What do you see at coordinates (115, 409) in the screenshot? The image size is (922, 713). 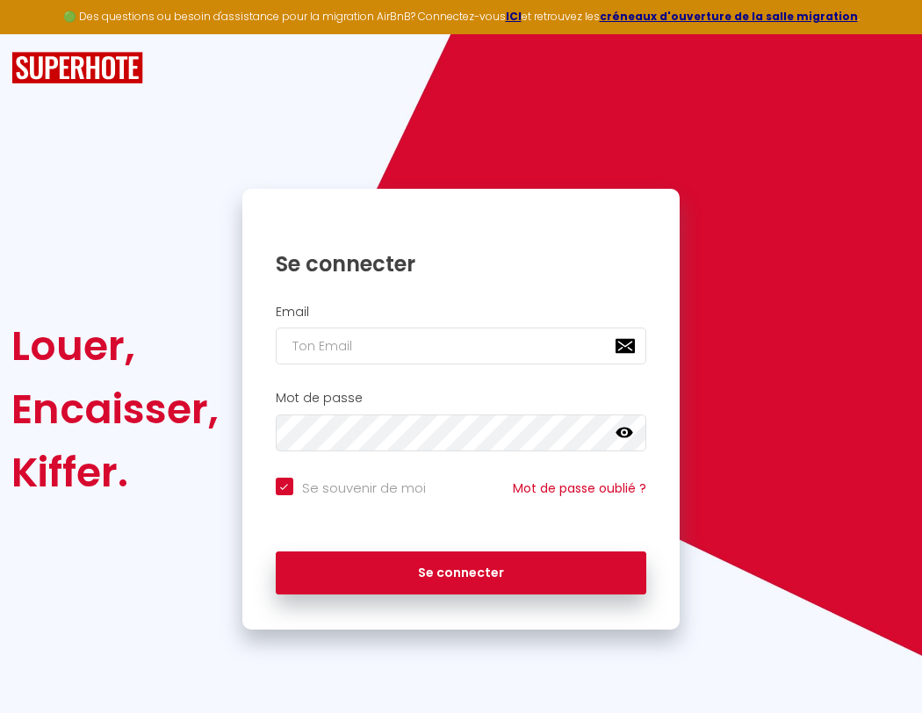 I see `div: Encaisser,` at bounding box center [115, 409].